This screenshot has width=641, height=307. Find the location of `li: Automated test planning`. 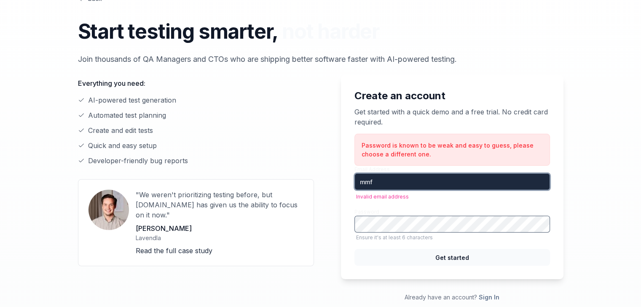

li: Automated test planning is located at coordinates (196, 115).